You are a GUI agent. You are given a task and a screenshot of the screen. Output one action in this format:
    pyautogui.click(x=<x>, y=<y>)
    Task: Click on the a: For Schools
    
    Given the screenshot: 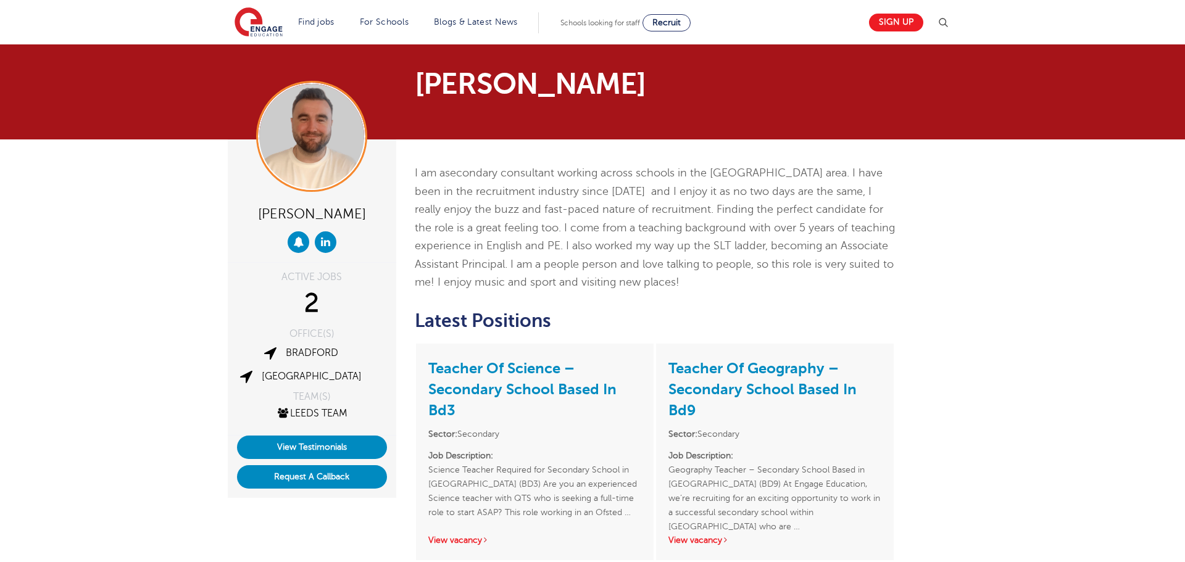 What is the action you would take?
    pyautogui.click(x=384, y=22)
    